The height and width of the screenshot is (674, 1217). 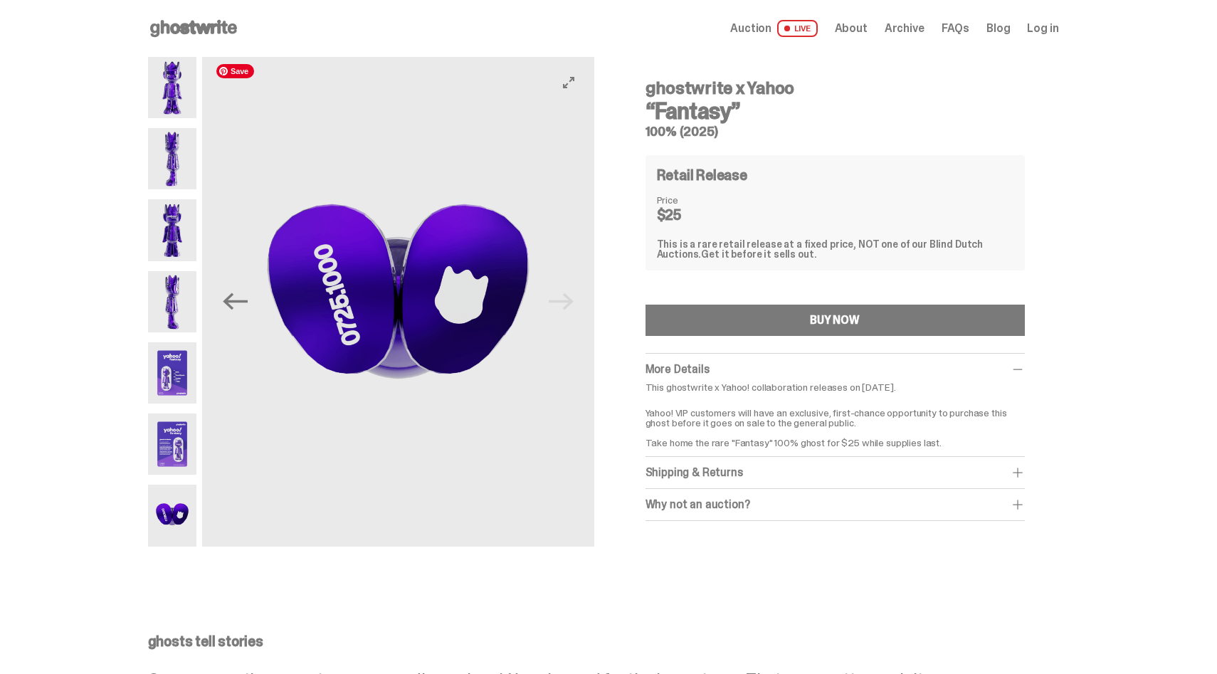 What do you see at coordinates (835, 505) in the screenshot?
I see `div: Why not an auction?` at bounding box center [835, 505].